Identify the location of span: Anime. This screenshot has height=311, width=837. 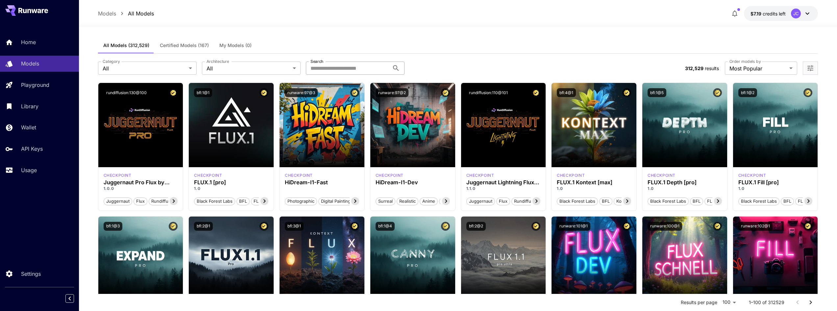
(428, 201).